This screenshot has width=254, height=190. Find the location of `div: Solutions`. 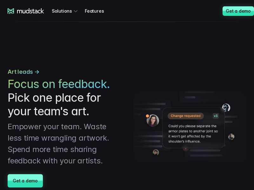

div: Solutions is located at coordinates (66, 11).